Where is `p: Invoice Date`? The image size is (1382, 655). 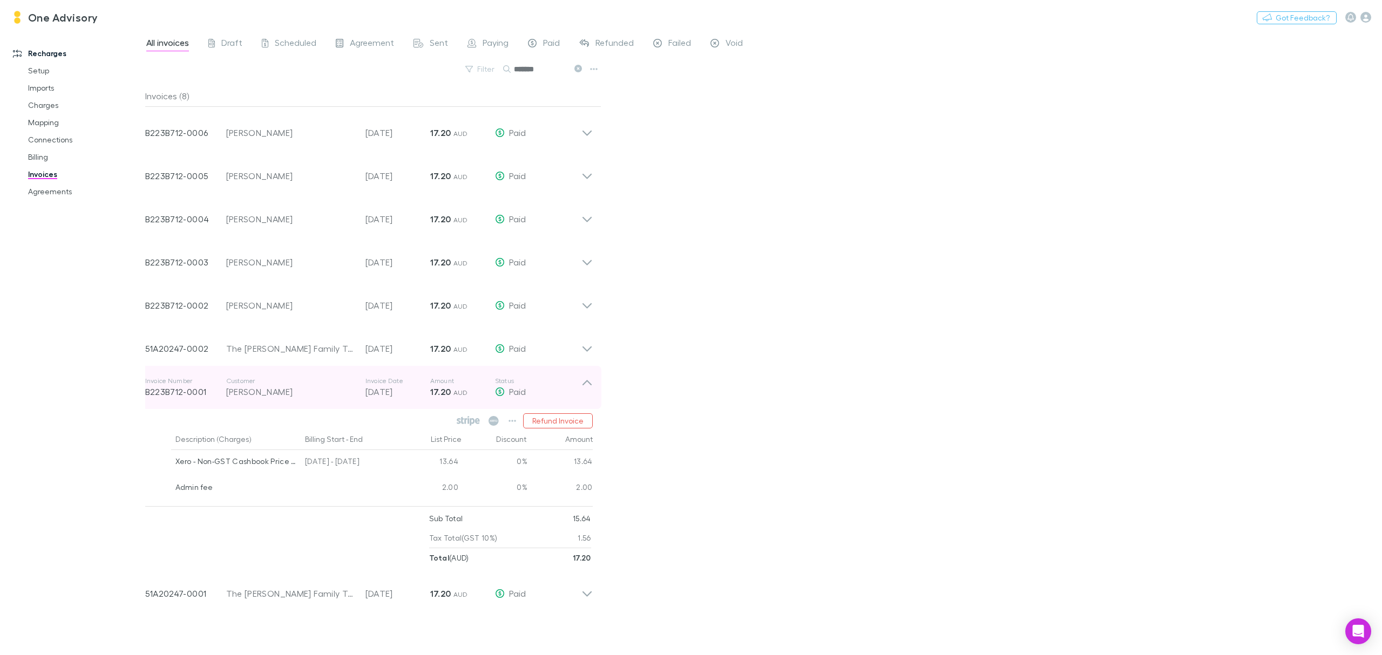 p: Invoice Date is located at coordinates (398, 381).